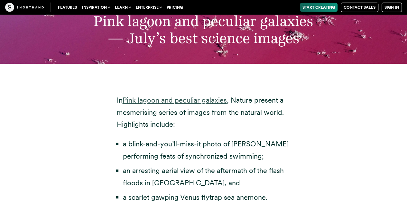 The width and height of the screenshot is (407, 203). I want to click on button: Inspiration, so click(96, 7).